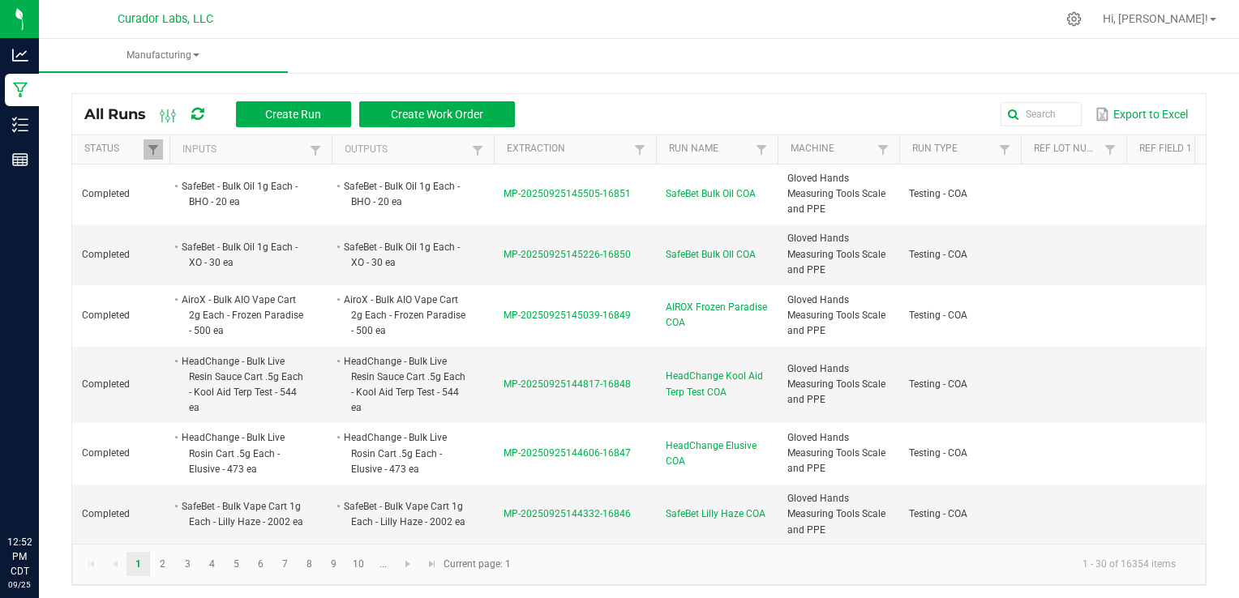 The width and height of the screenshot is (1239, 598). Describe the element at coordinates (358, 564) in the screenshot. I see `a: Page 10` at that location.